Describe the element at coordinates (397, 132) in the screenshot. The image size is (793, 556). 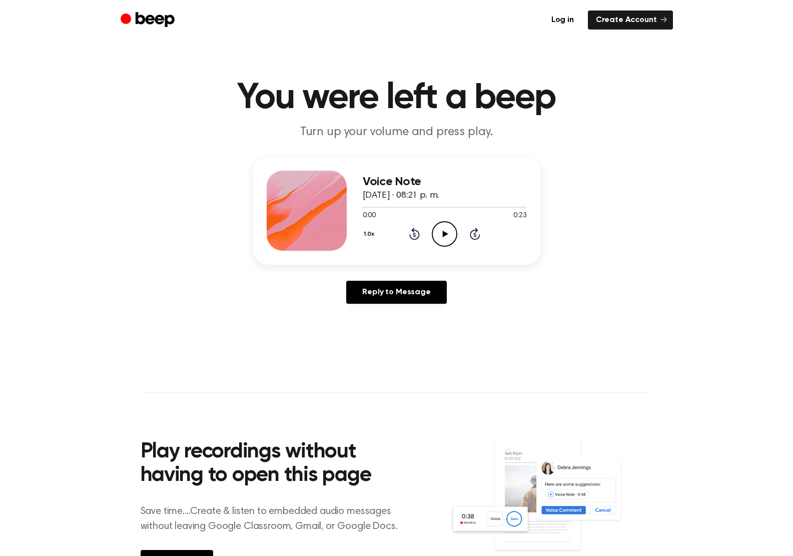
I see `p: Turn up your volume and press play.` at that location.